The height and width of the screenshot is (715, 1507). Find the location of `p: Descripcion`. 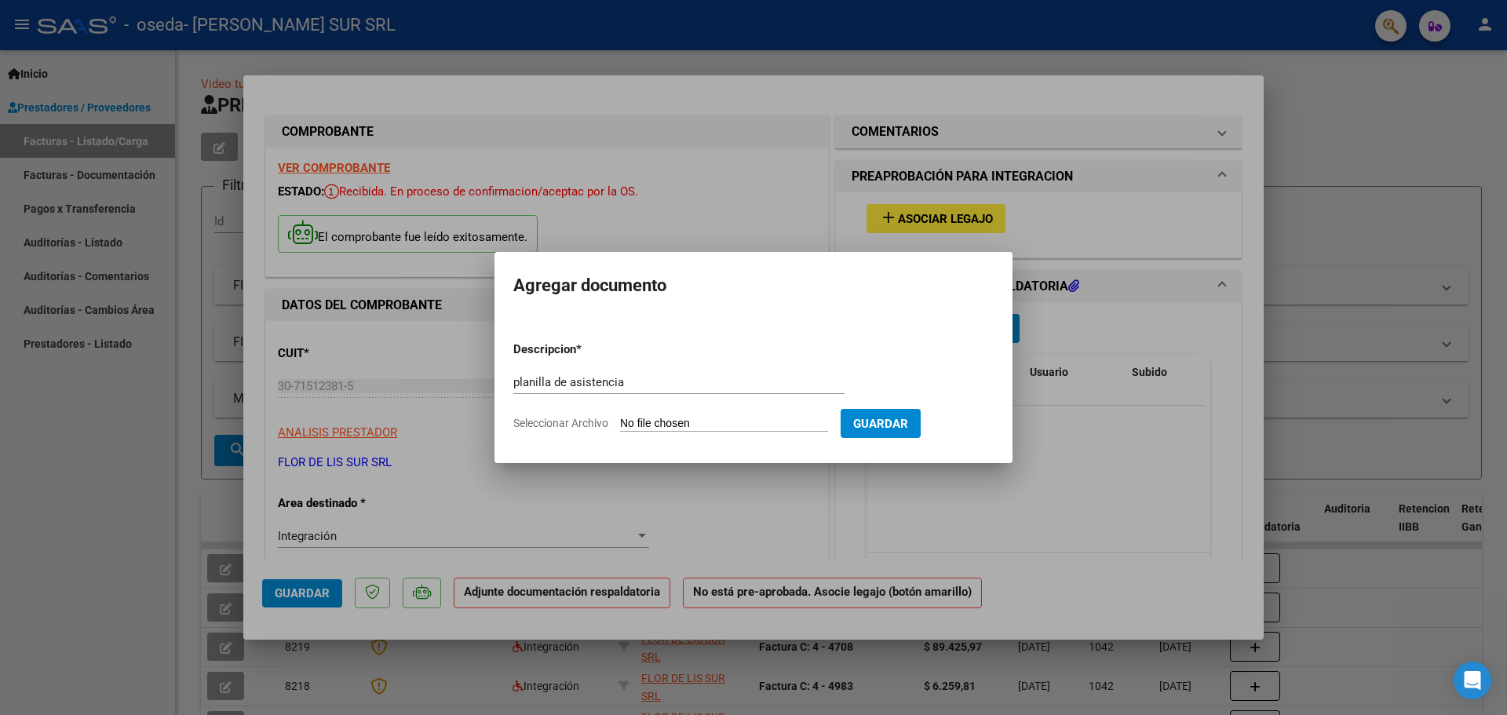

p: Descripcion is located at coordinates (586, 349).